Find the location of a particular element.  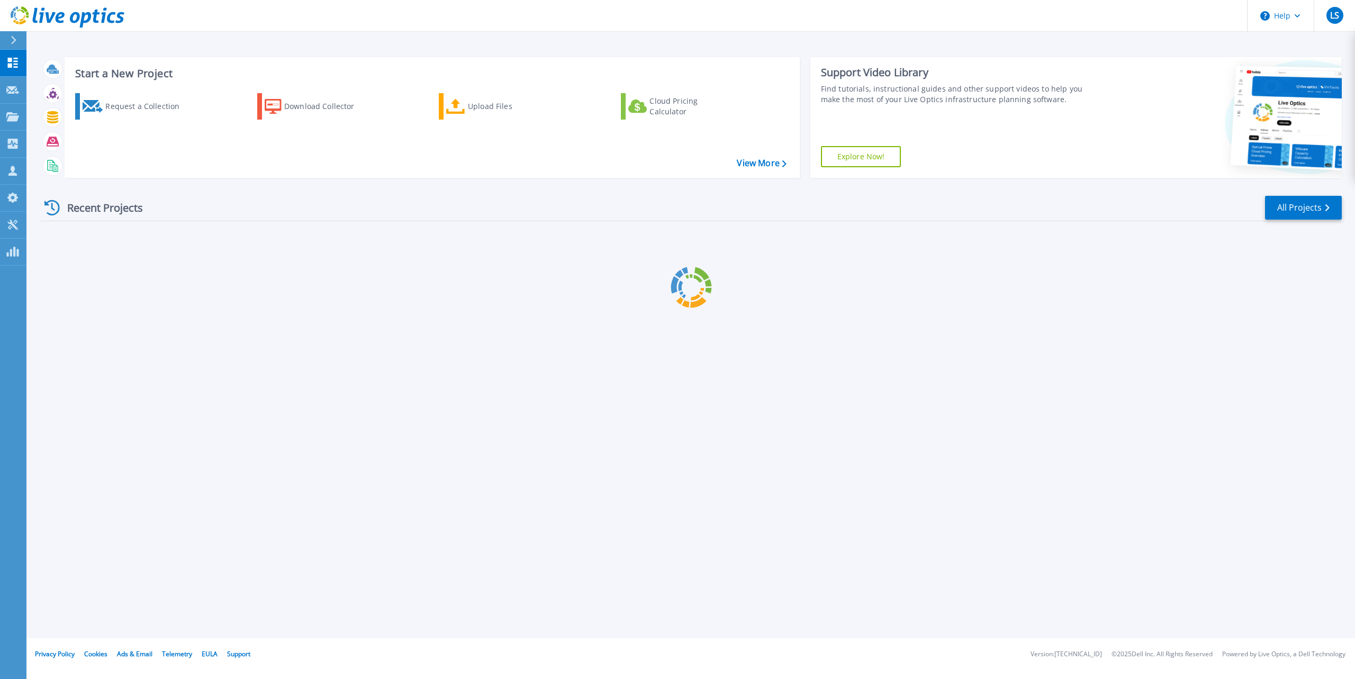

h3: Start a New Project is located at coordinates (430, 74).